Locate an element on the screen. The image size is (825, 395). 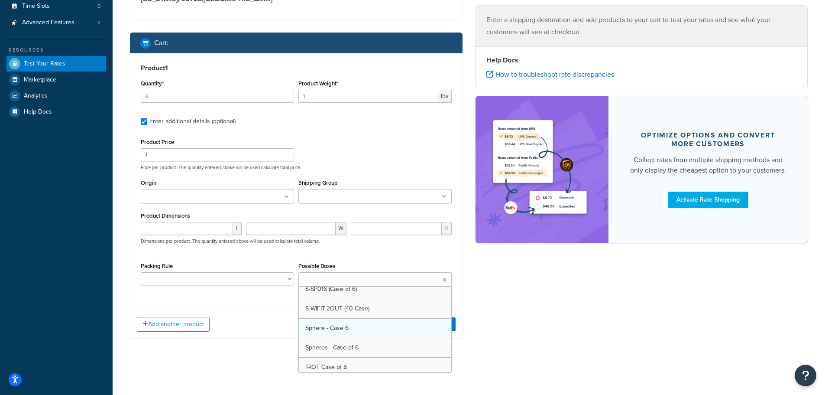
li: Marketplace is located at coordinates (56, 80).